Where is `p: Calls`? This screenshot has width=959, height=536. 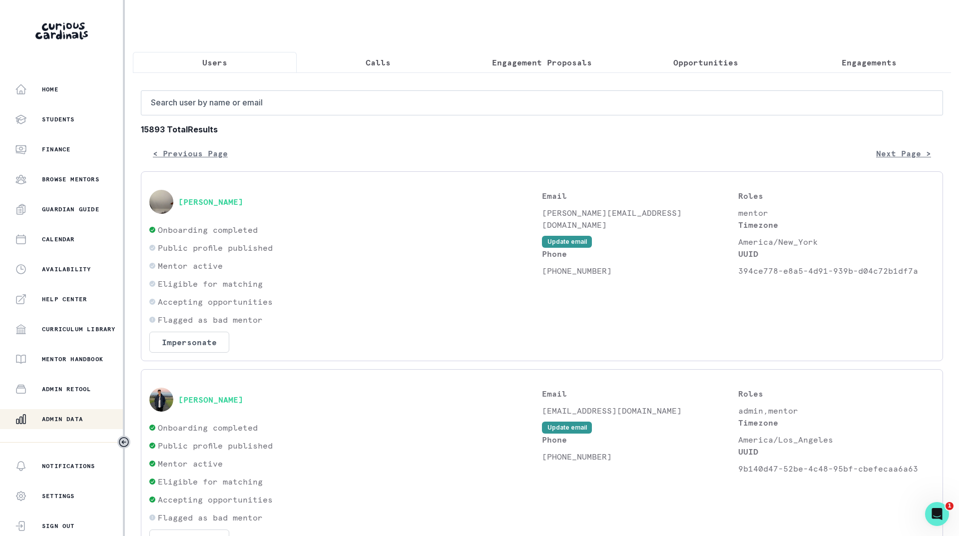
p: Calls is located at coordinates (378, 62).